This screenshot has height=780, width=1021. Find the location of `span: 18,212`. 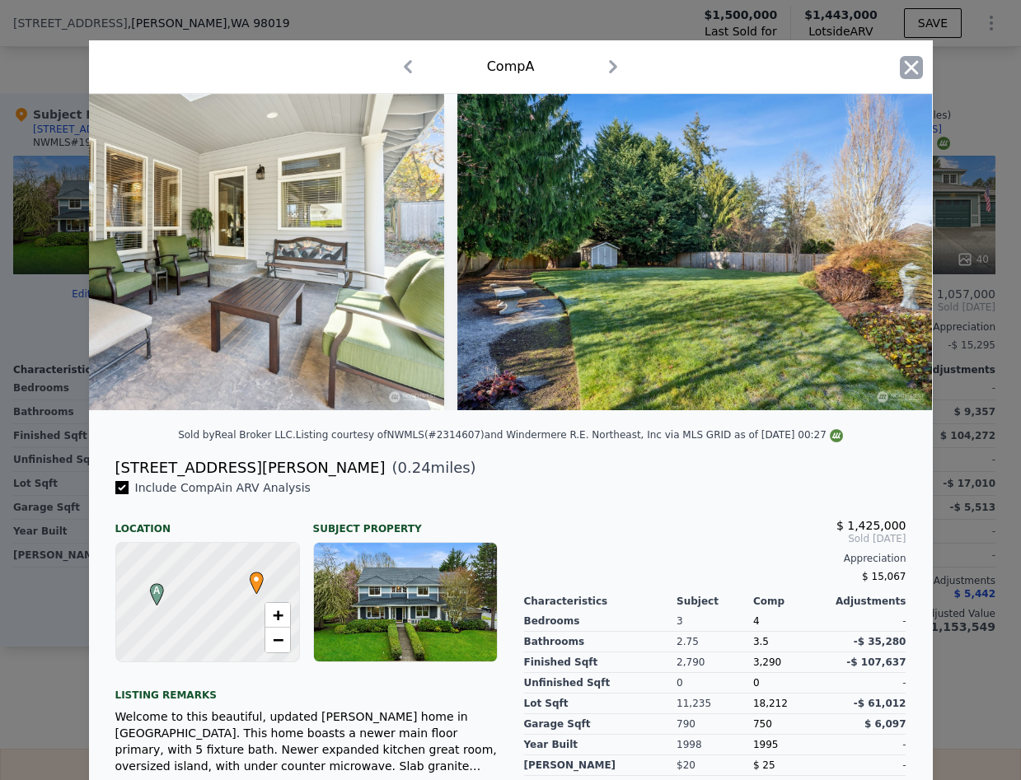

span: 18,212 is located at coordinates (770, 704).